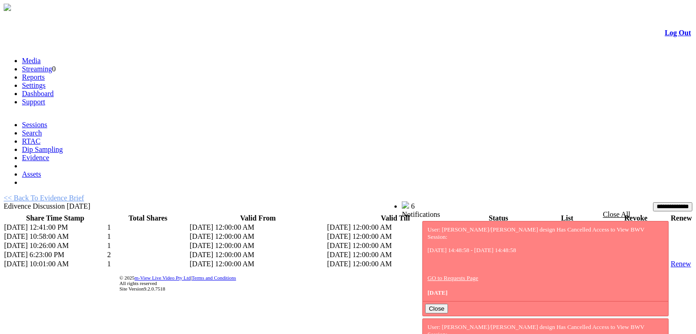 The width and height of the screenshot is (696, 334). I want to click on a: m-View Live Video Pty Ltd, so click(163, 278).